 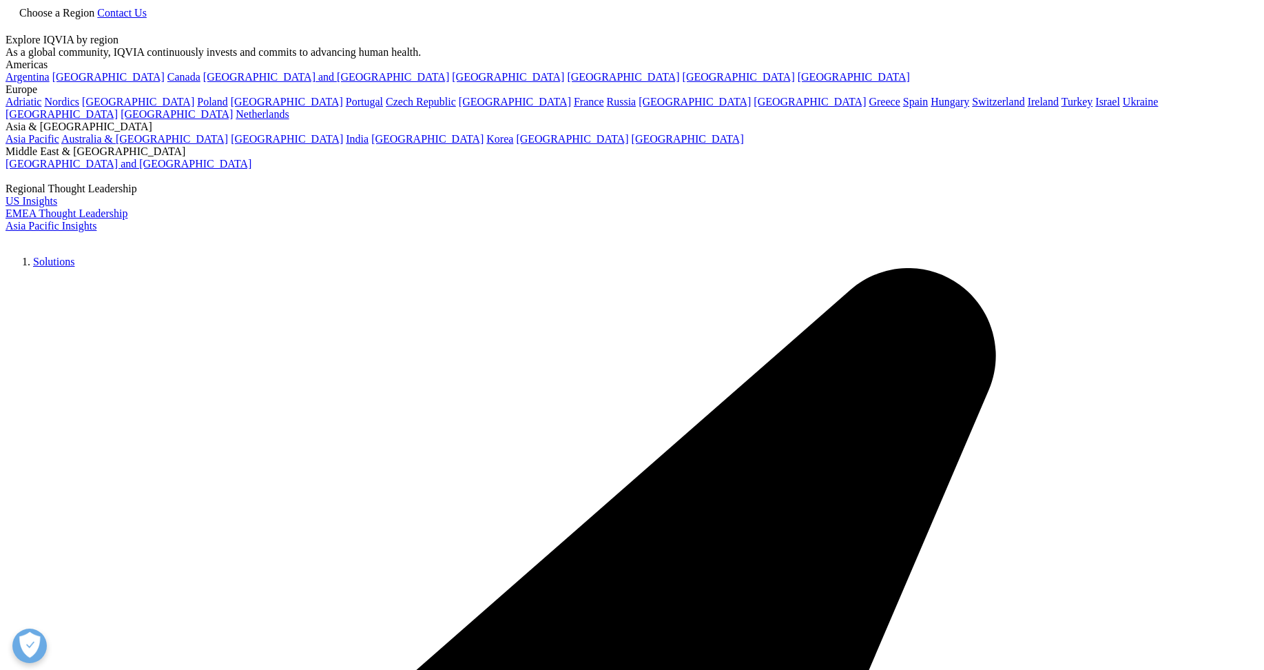 I want to click on a: Netherlands, so click(x=262, y=114).